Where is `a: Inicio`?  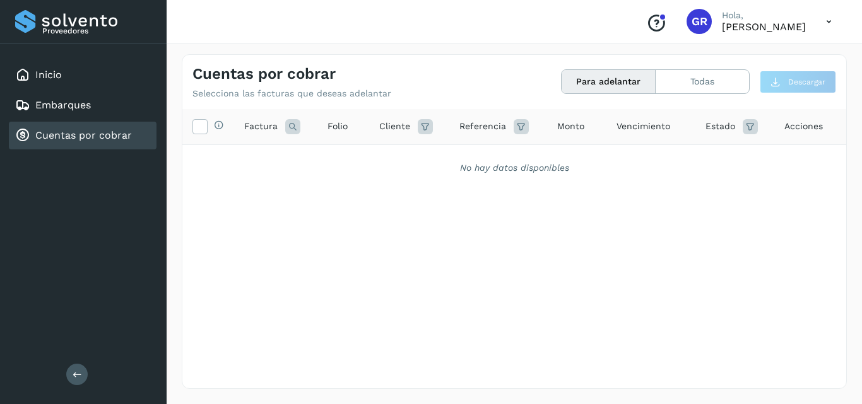
a: Inicio is located at coordinates (49, 74).